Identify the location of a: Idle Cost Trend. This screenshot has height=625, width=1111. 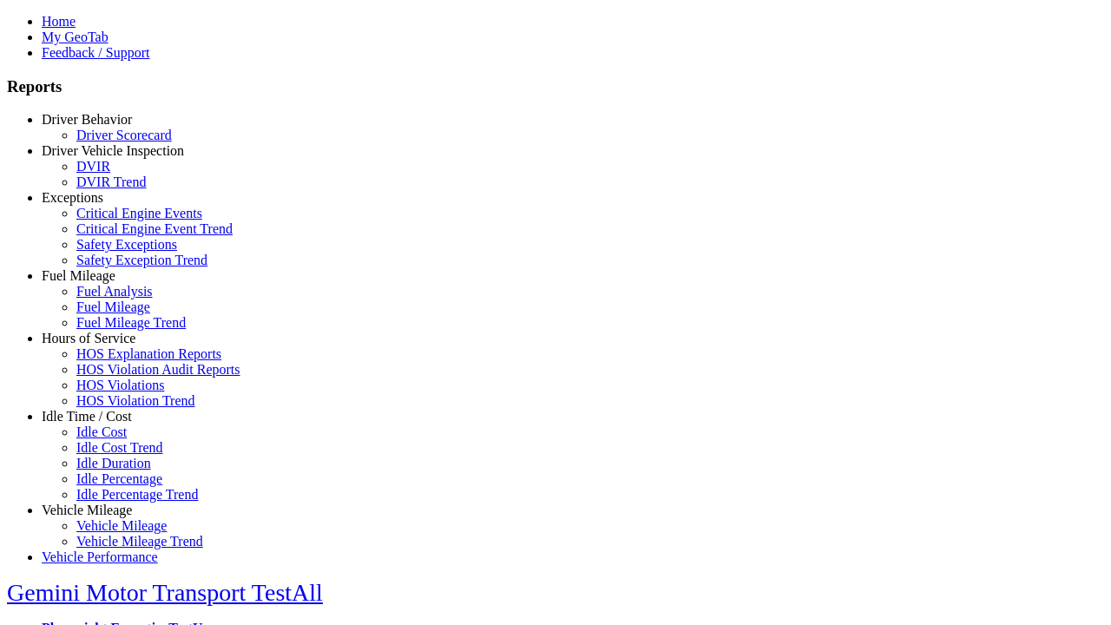
(120, 447).